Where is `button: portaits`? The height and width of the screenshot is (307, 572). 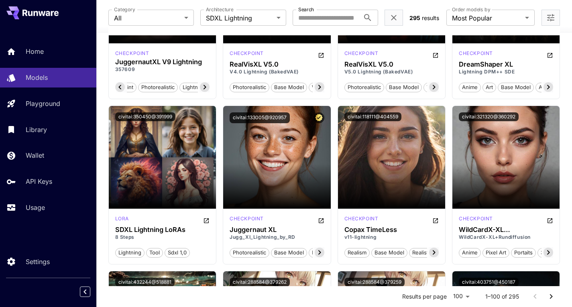 button: portaits is located at coordinates (523, 252).